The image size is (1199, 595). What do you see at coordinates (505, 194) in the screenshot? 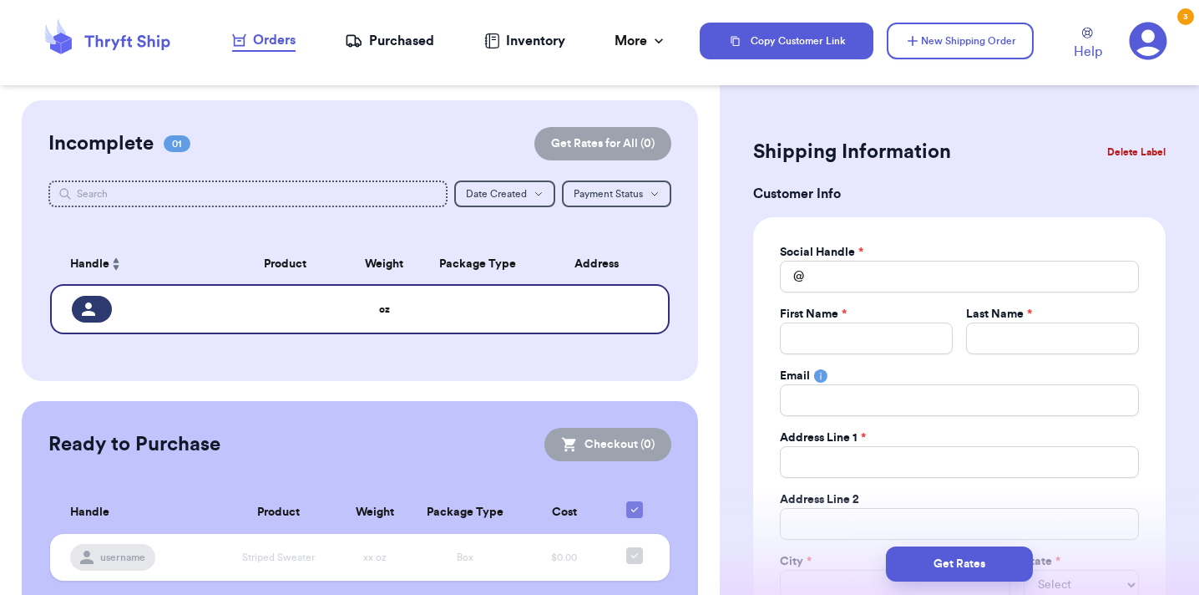
I see `button: Date Created` at bounding box center [505, 194].